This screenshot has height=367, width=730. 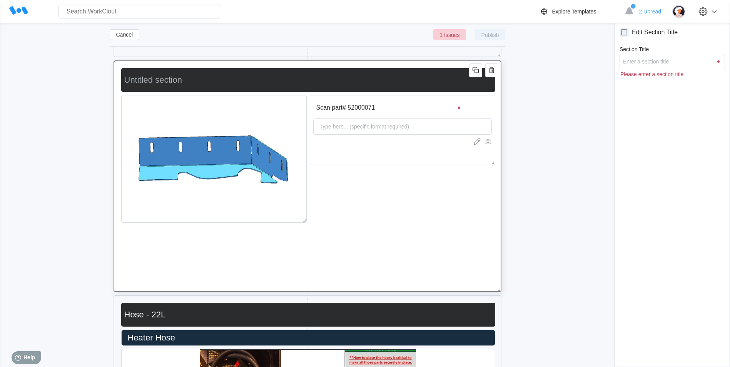 What do you see at coordinates (672, 50) in the screenshot?
I see `label: Section Title` at bounding box center [672, 50].